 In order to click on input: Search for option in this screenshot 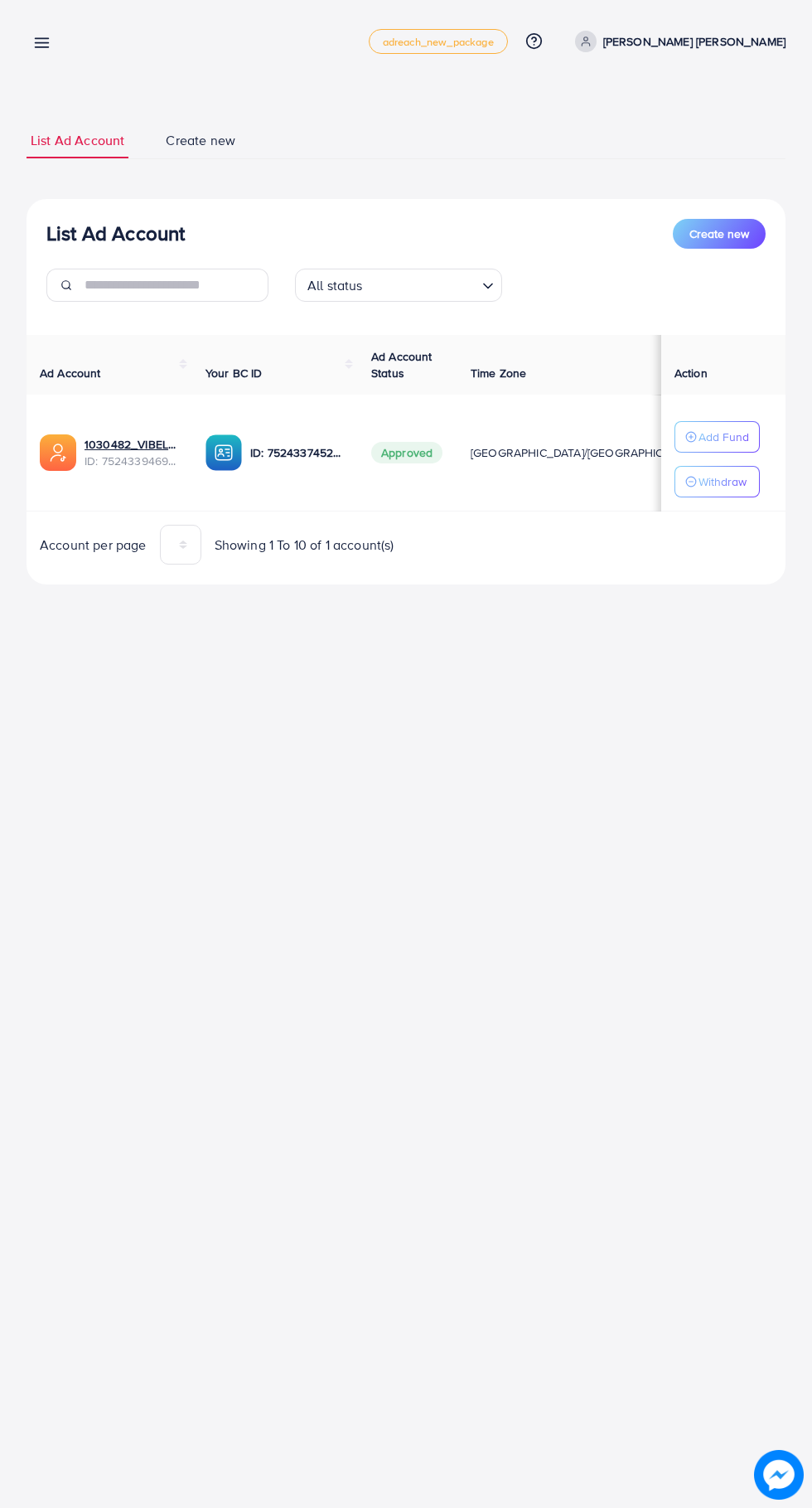, I will do `click(422, 283)`.